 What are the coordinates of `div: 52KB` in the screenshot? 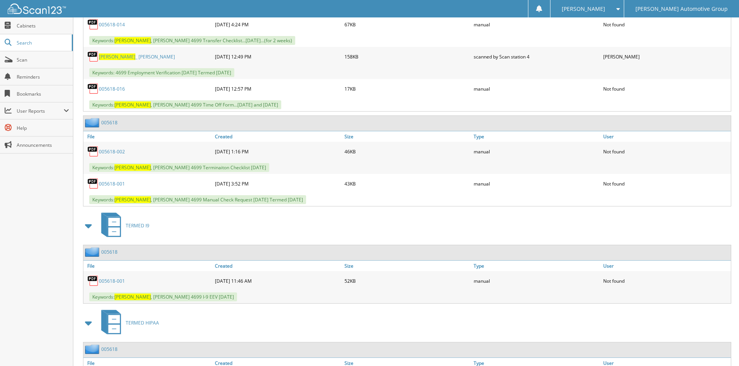 It's located at (407, 281).